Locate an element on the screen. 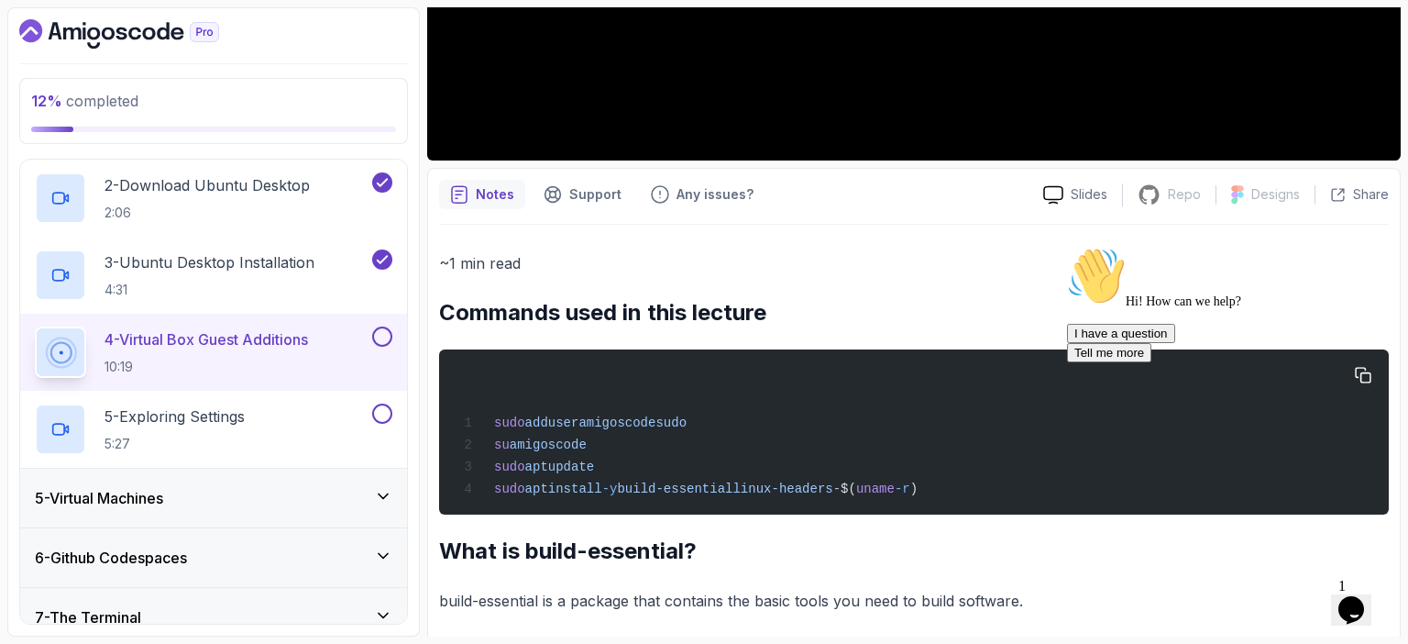 This screenshot has width=1408, height=644. button: 2-Download Ubuntu Desktop2:06 is located at coordinates (214, 198).